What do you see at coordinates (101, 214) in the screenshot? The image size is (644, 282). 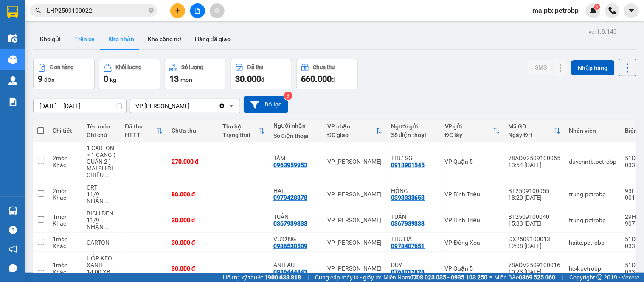 I see `div: BỊCH ĐEN` at bounding box center [101, 214].